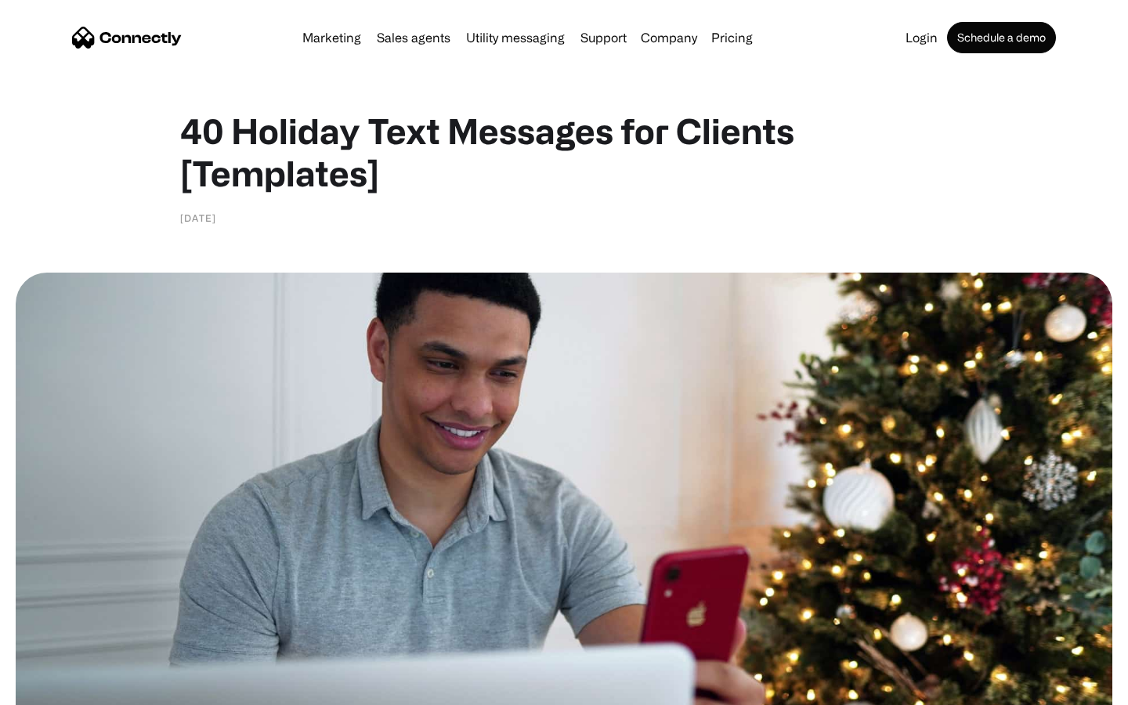  I want to click on a: Sales agents, so click(414, 38).